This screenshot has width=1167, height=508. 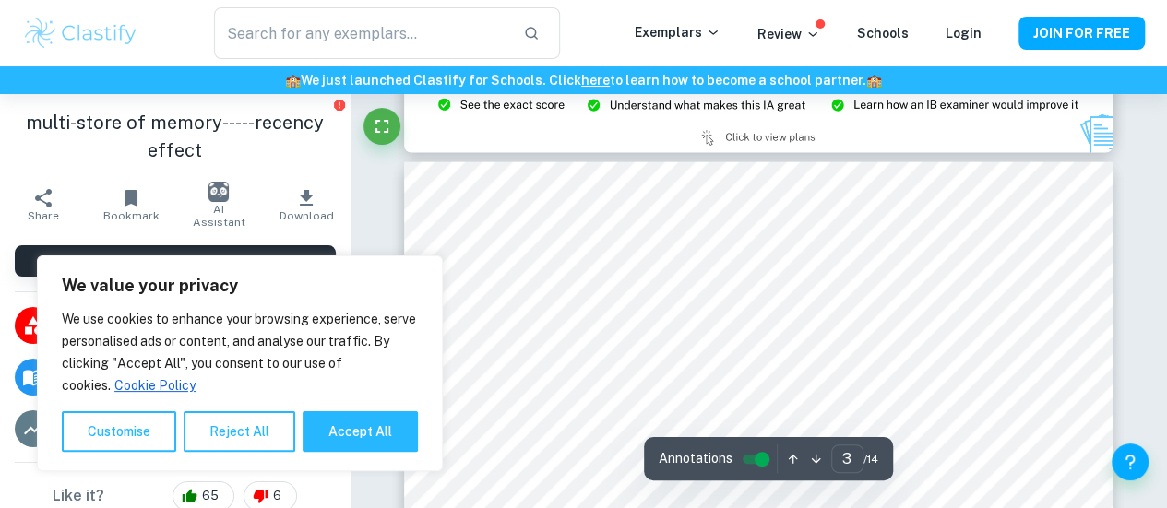 What do you see at coordinates (131, 216) in the screenshot?
I see `span: Bookmark` at bounding box center [131, 216].